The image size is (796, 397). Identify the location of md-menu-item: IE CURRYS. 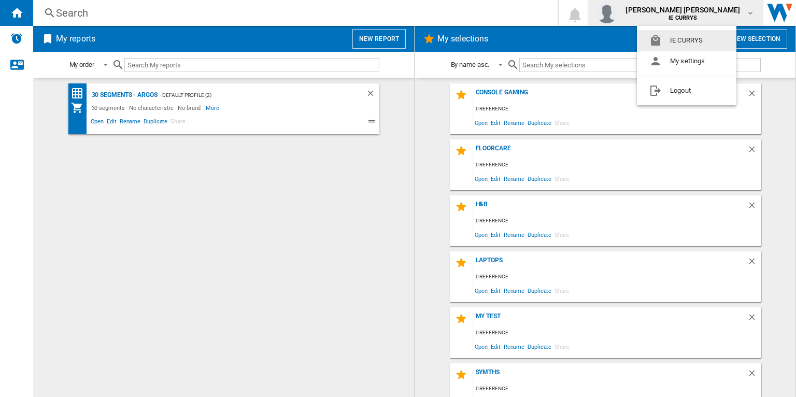
(687, 40).